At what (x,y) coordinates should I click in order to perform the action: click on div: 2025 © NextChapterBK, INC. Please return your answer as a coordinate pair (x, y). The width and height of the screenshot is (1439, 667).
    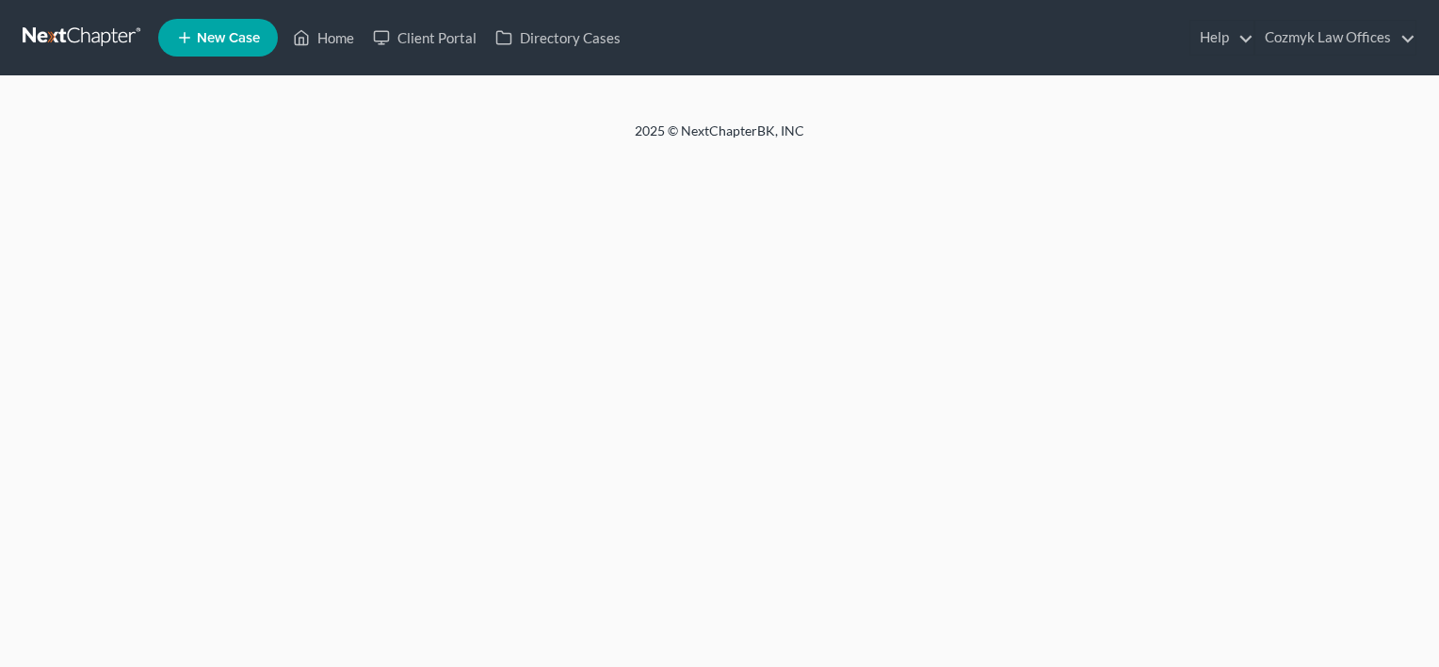
    Looking at the image, I should click on (720, 138).